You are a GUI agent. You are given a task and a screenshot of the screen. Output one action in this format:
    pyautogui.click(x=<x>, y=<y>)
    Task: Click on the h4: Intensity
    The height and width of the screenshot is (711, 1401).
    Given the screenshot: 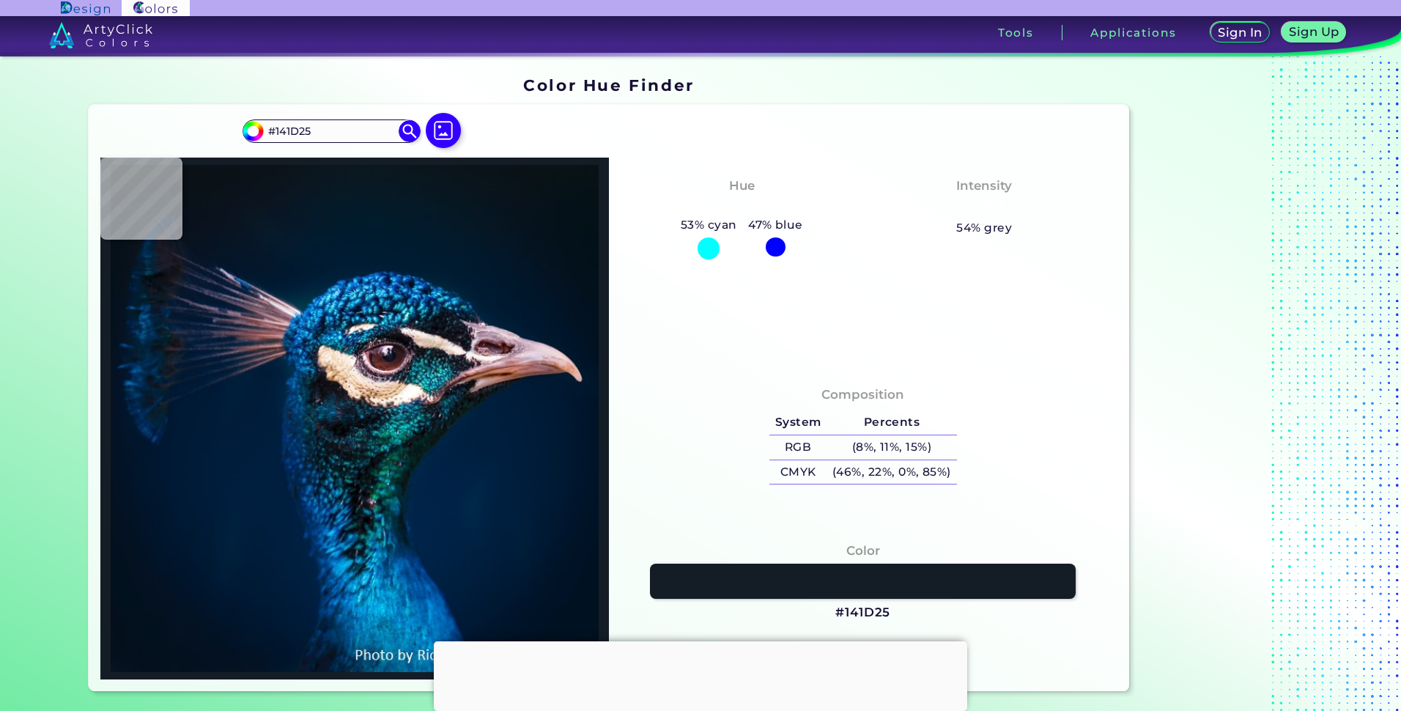 What is the action you would take?
    pyautogui.click(x=984, y=185)
    